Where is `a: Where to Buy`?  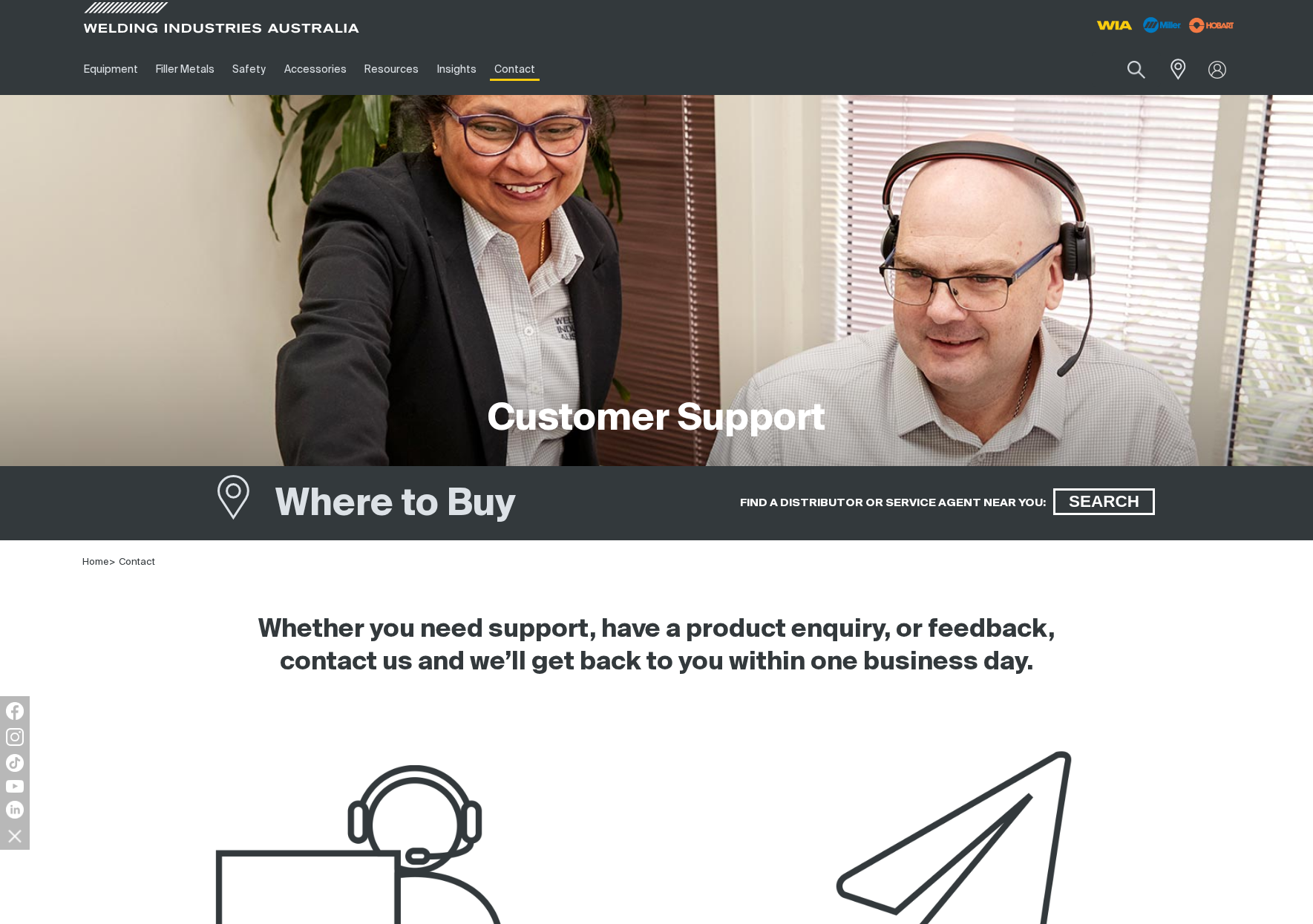 a: Where to Buy is located at coordinates (246, 506).